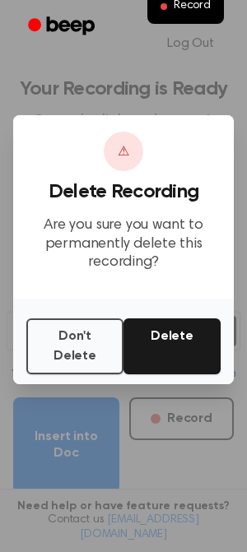  I want to click on a: Beep, so click(63, 26).